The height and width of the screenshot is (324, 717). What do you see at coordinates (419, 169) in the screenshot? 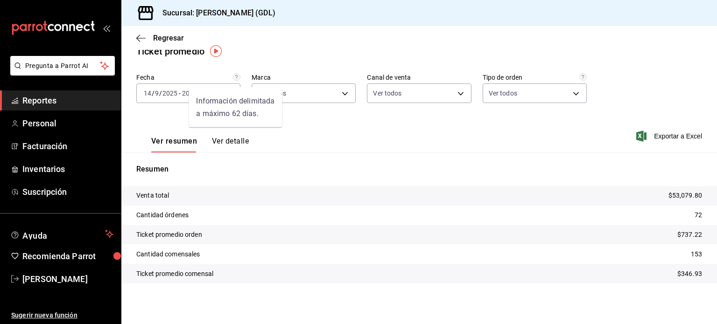
I see `p: Resumen` at bounding box center [419, 169].